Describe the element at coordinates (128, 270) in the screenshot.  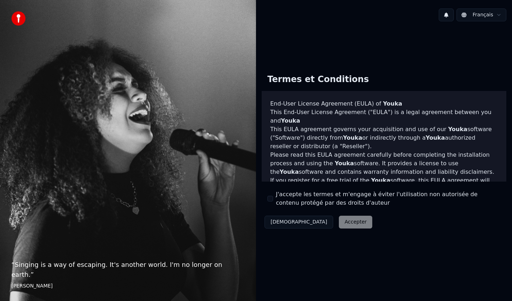
I see `p: “ Singing is a way of escaping. It's another world. I'm no longer on earth. ”` at that location.